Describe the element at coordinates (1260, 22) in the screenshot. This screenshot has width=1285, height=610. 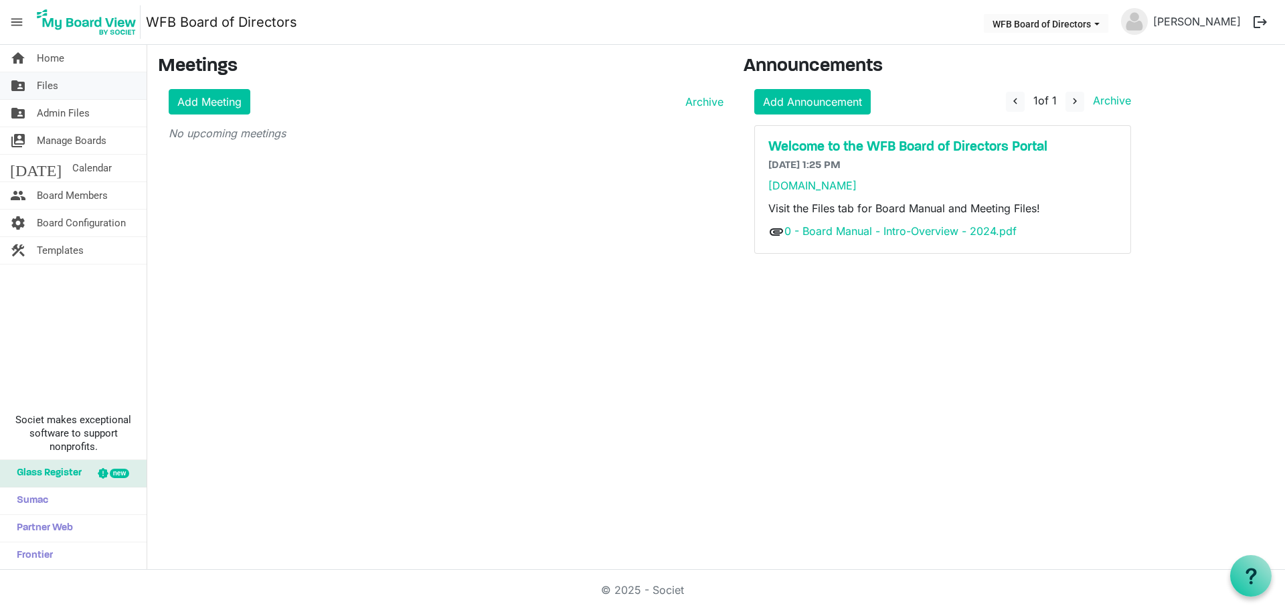
I see `button: logout` at that location.